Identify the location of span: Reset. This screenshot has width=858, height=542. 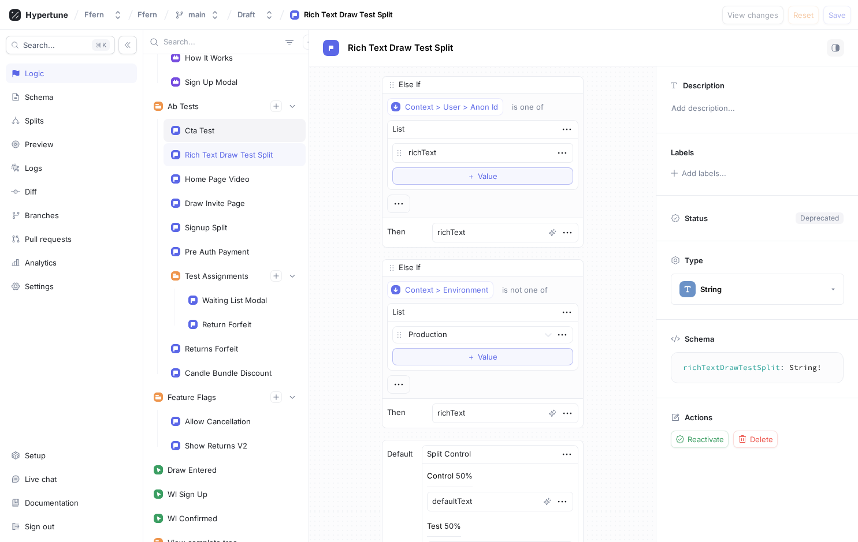
(803, 15).